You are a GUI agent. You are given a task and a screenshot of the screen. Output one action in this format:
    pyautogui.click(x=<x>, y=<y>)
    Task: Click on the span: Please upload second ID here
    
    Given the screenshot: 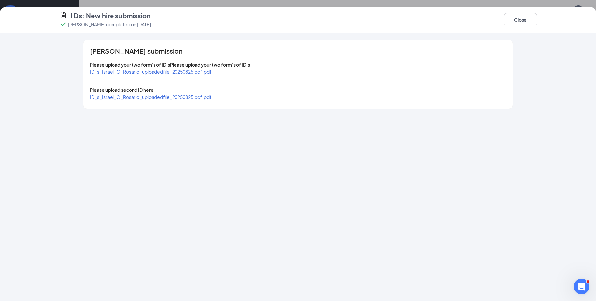 What is the action you would take?
    pyautogui.click(x=122, y=90)
    